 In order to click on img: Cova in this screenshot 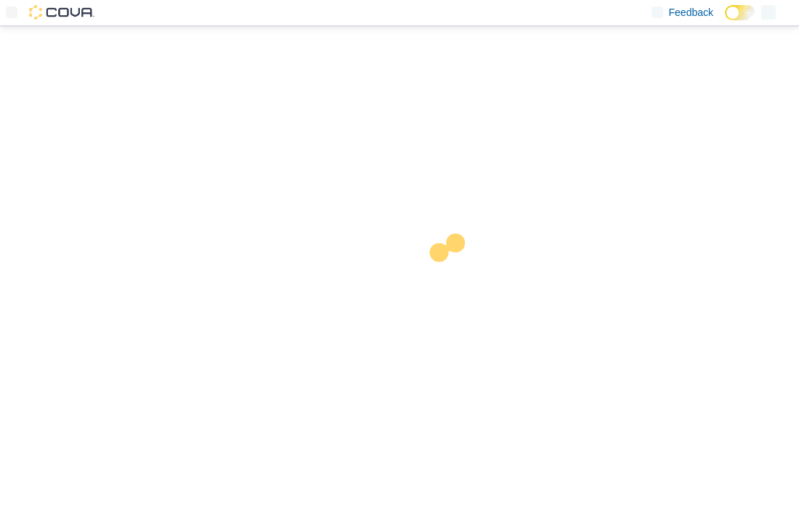, I will do `click(62, 12)`.